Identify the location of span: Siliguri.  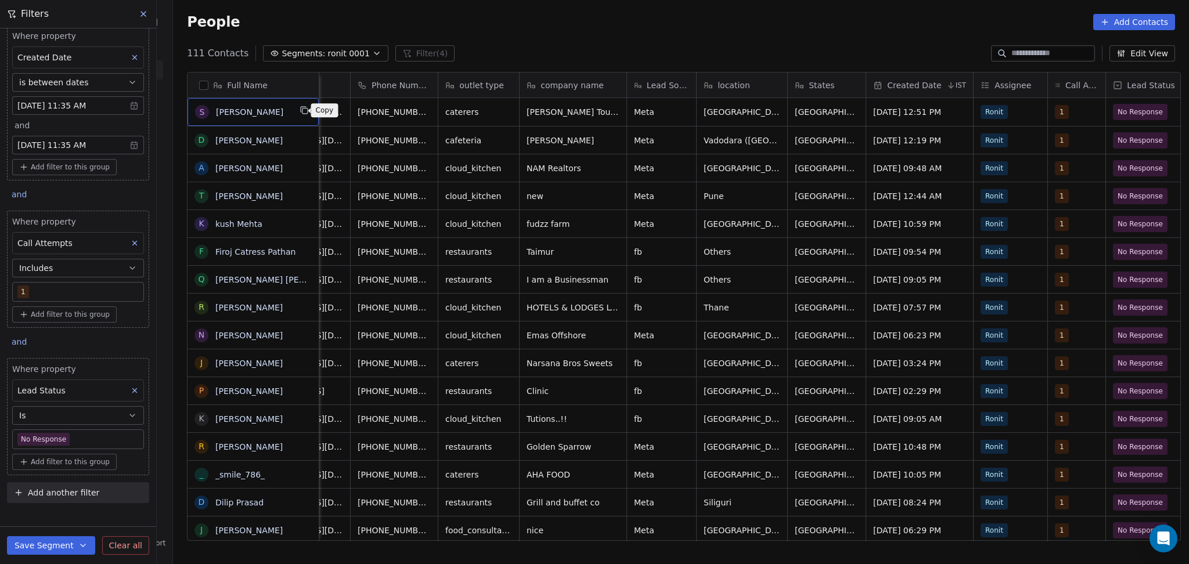
(742, 503).